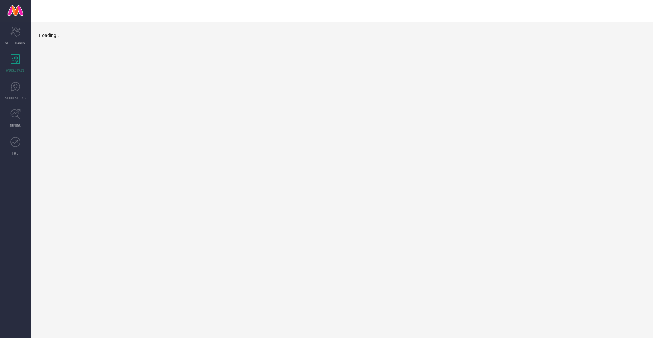 This screenshot has width=653, height=338. I want to click on span: FWD, so click(15, 153).